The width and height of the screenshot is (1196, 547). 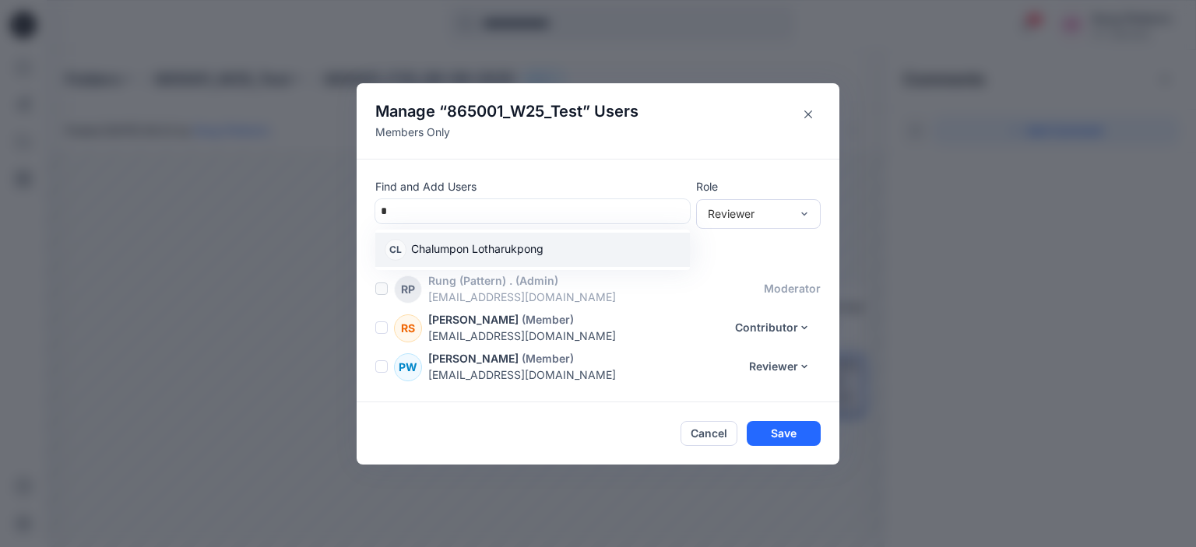 I want to click on button: Save, so click(x=783, y=434).